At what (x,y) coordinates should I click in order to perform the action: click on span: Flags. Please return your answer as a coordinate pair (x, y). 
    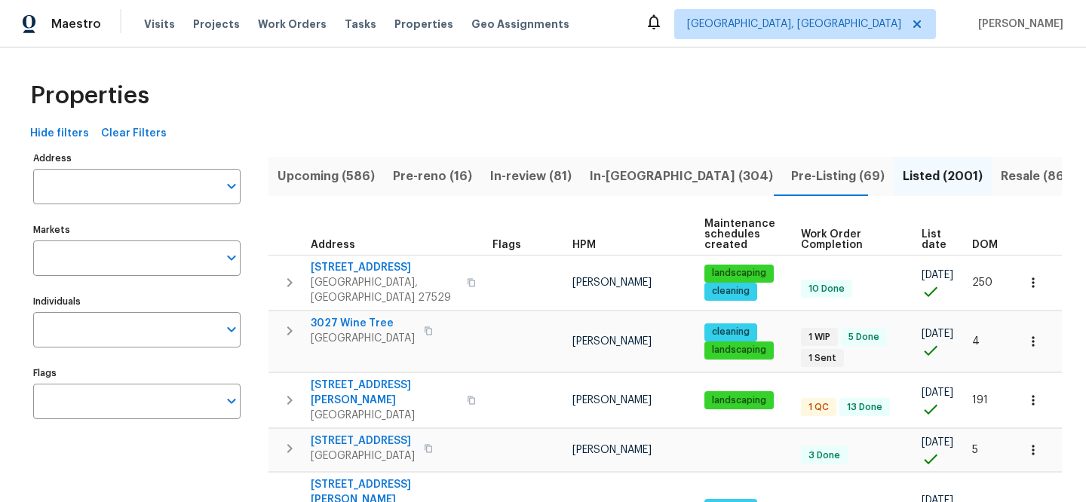
    Looking at the image, I should click on (507, 245).